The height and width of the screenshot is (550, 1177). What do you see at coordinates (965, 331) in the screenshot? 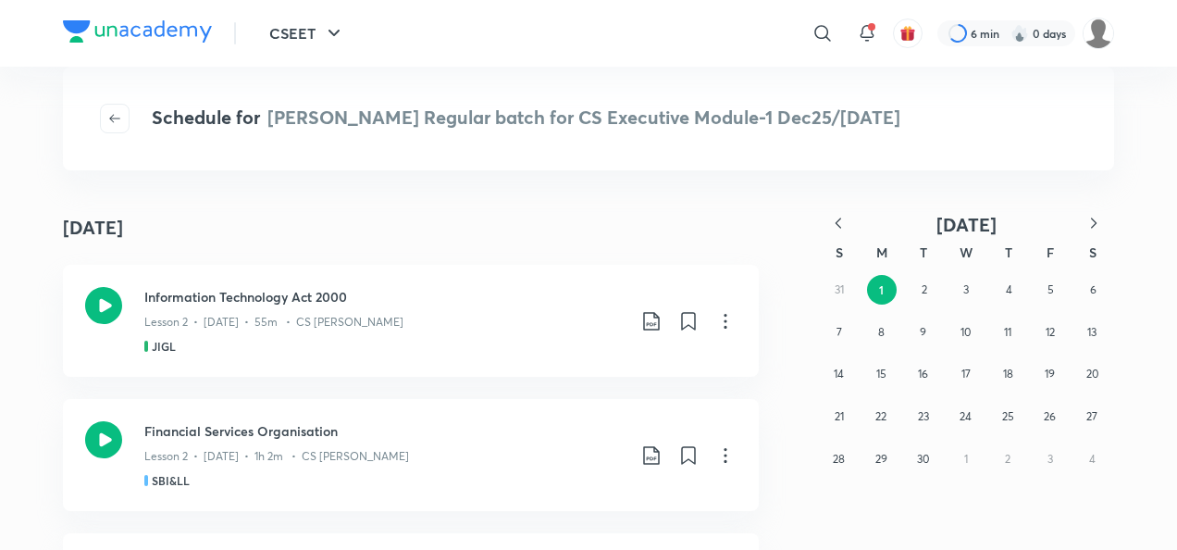
I see `abbr: September 10, 2025` at bounding box center [965, 331].